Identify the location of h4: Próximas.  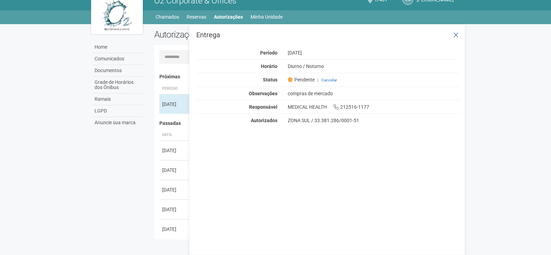
(307, 77).